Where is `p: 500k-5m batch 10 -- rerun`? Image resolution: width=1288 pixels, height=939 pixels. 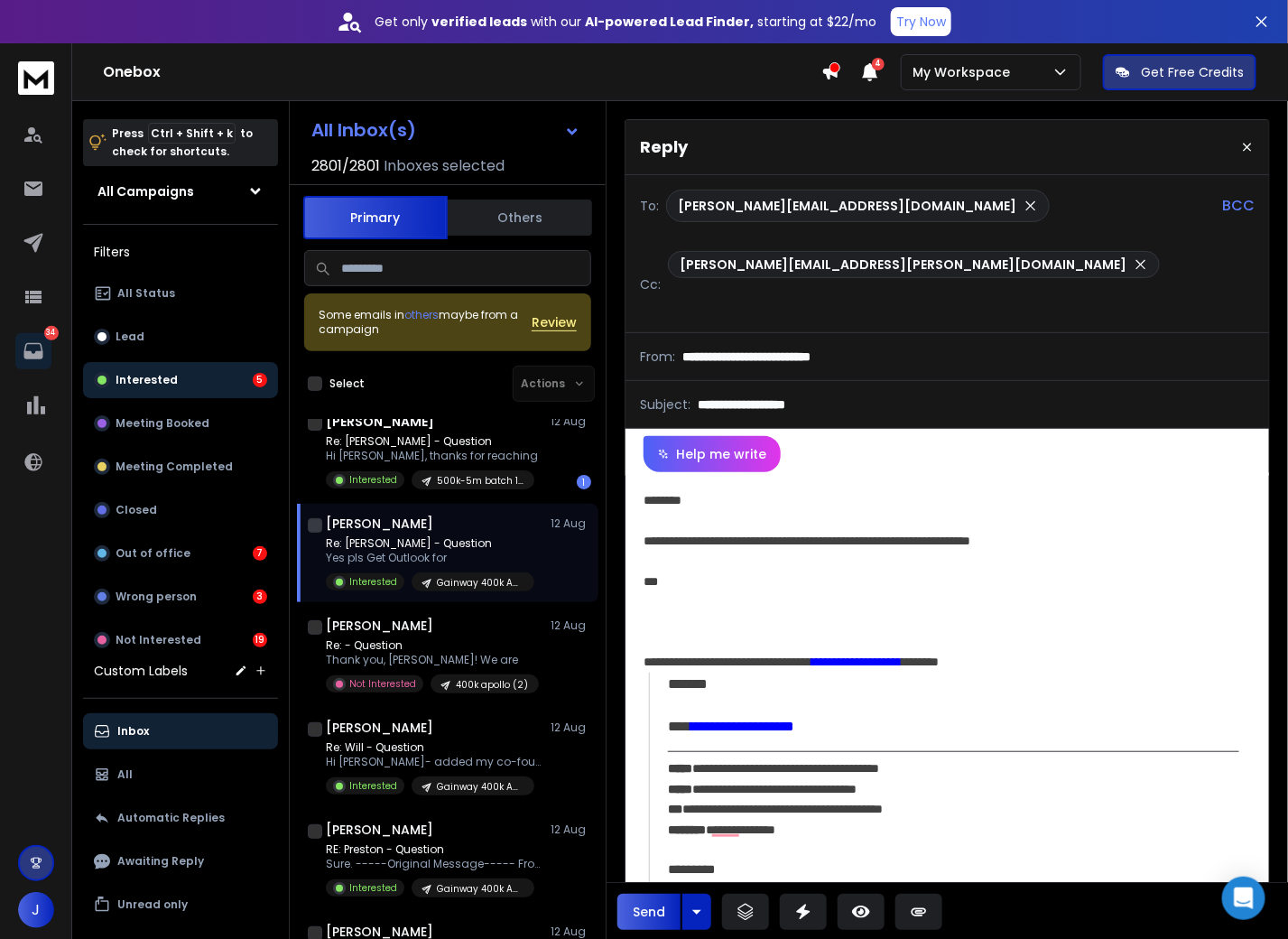 p: 500k-5m batch 10 -- rerun is located at coordinates (480, 480).